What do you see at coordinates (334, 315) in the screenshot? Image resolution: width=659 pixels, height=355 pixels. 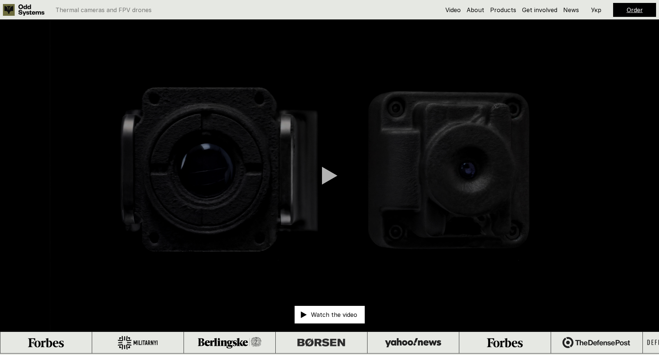 I see `p: Watch the video` at bounding box center [334, 315].